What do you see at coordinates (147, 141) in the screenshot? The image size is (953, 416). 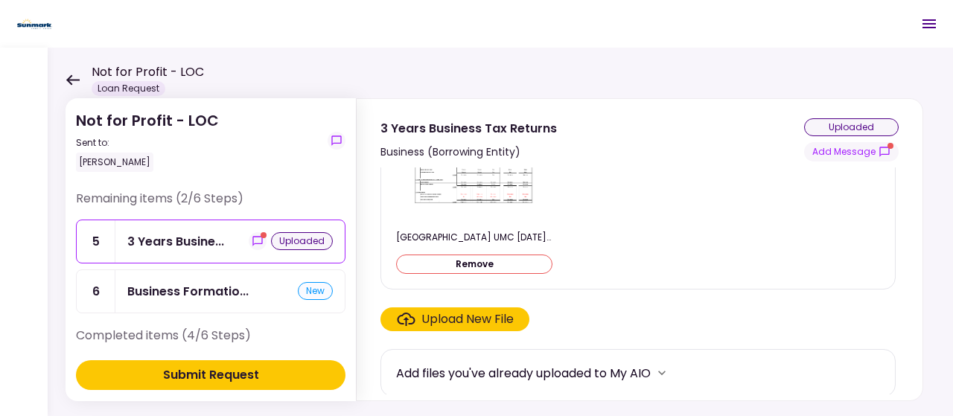 I see `div: Not for Profit - LOC` at bounding box center [147, 141].